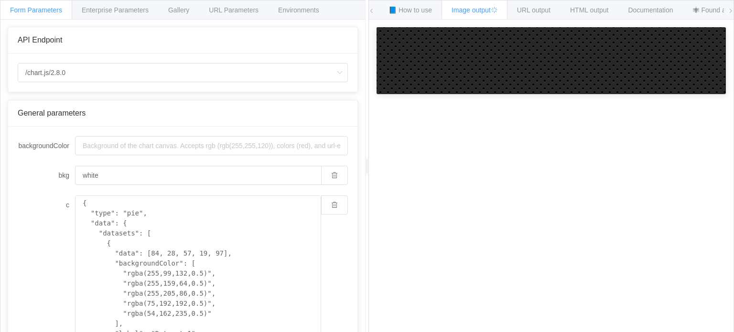 The image size is (734, 332). Describe the element at coordinates (46, 175) in the screenshot. I see `label: bkg` at that location.